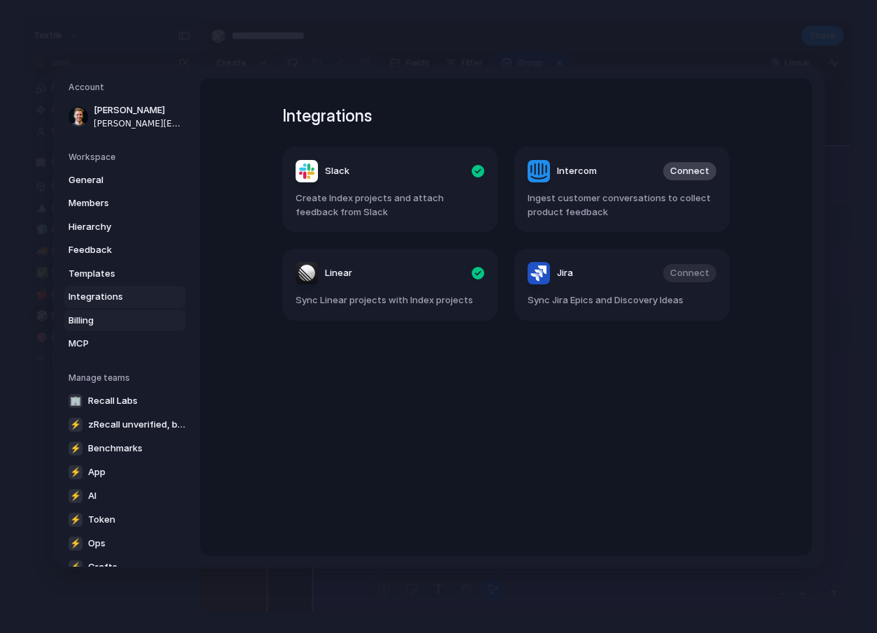  Describe the element at coordinates (622, 205) in the screenshot. I see `span: Ingest customer conversations to collect product feedback` at that location.